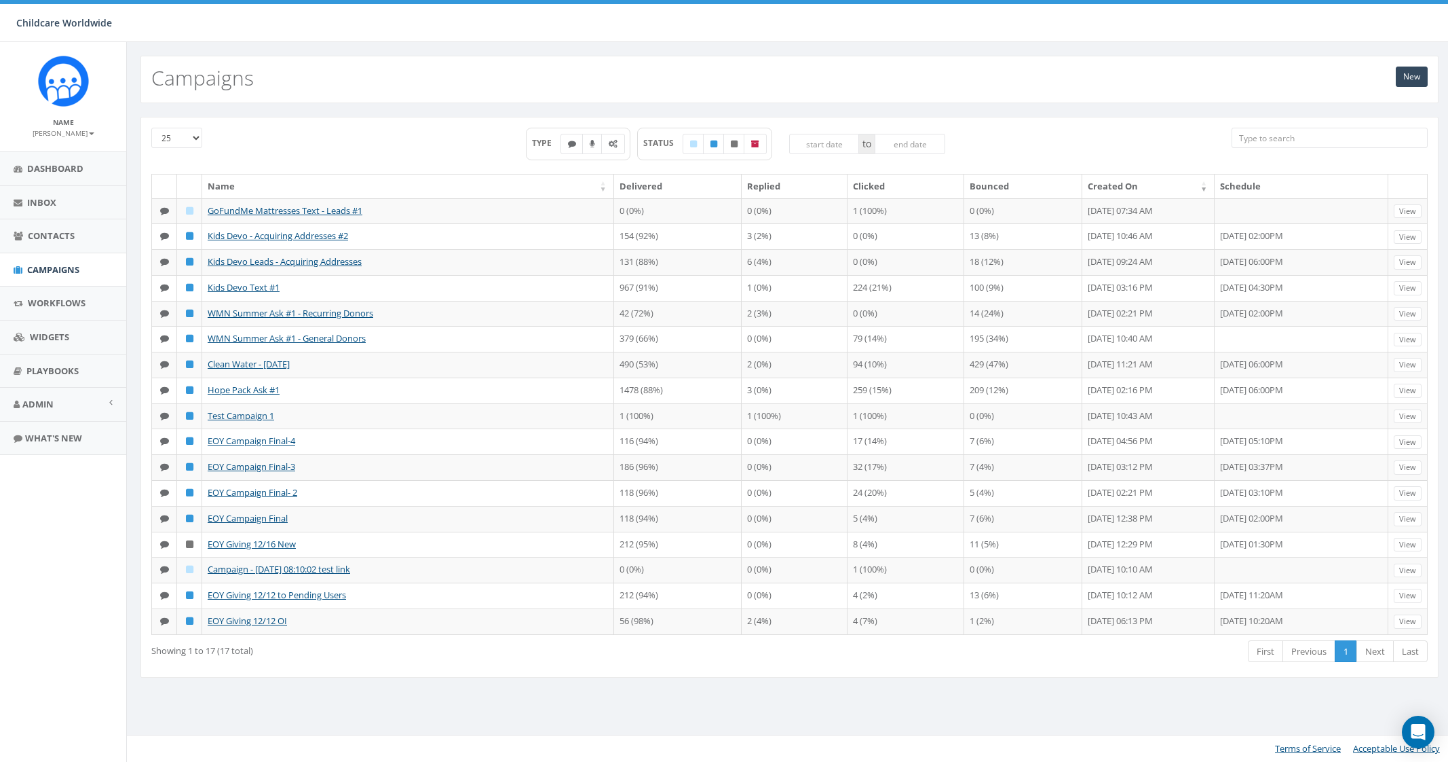 This screenshot has height=762, width=1448. What do you see at coordinates (286, 338) in the screenshot?
I see `a: WMN Summer Ask #1 - General Donors` at bounding box center [286, 338].